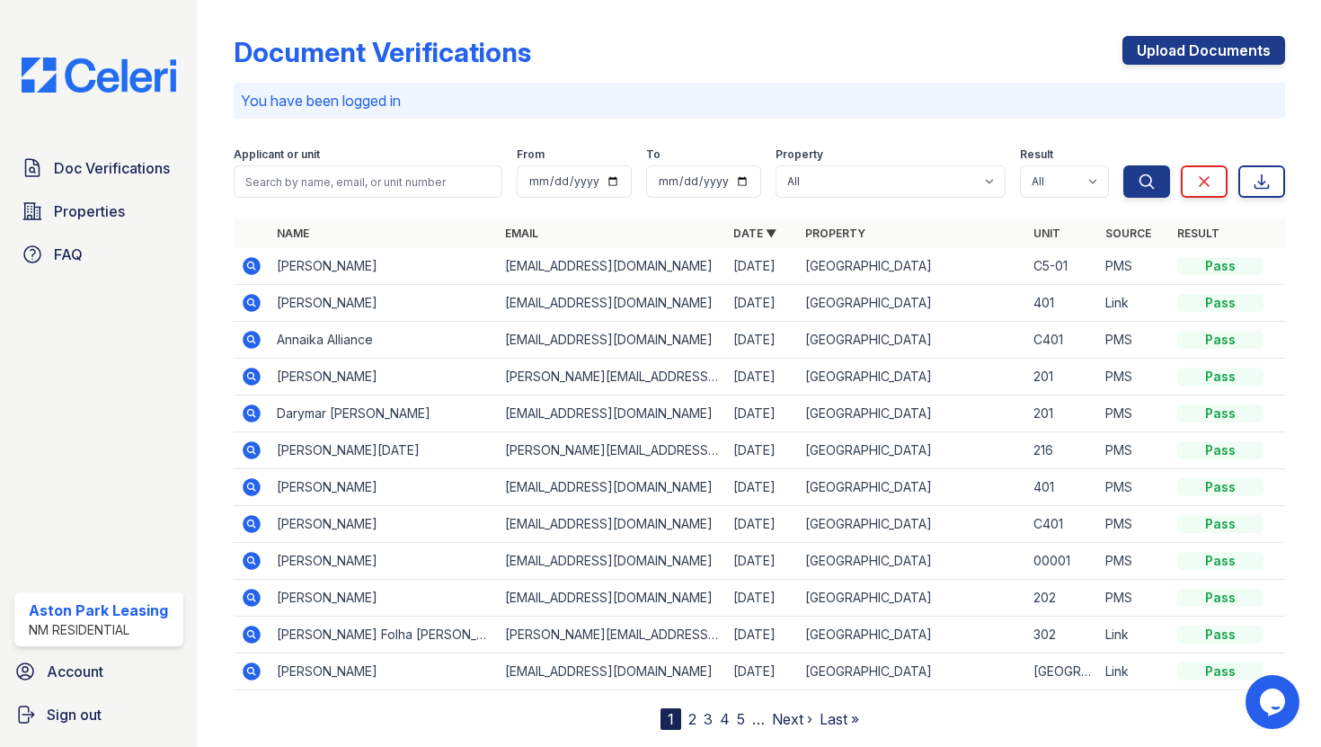  Describe the element at coordinates (368, 182) in the screenshot. I see `input: Search by name, email, or unit number` at that location.